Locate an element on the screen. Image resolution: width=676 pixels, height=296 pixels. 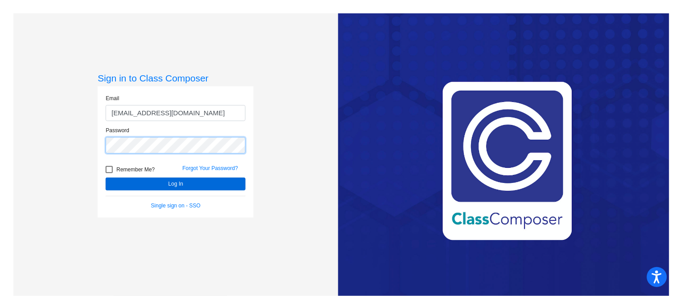
a: Forgot Your Password? is located at coordinates (210, 168).